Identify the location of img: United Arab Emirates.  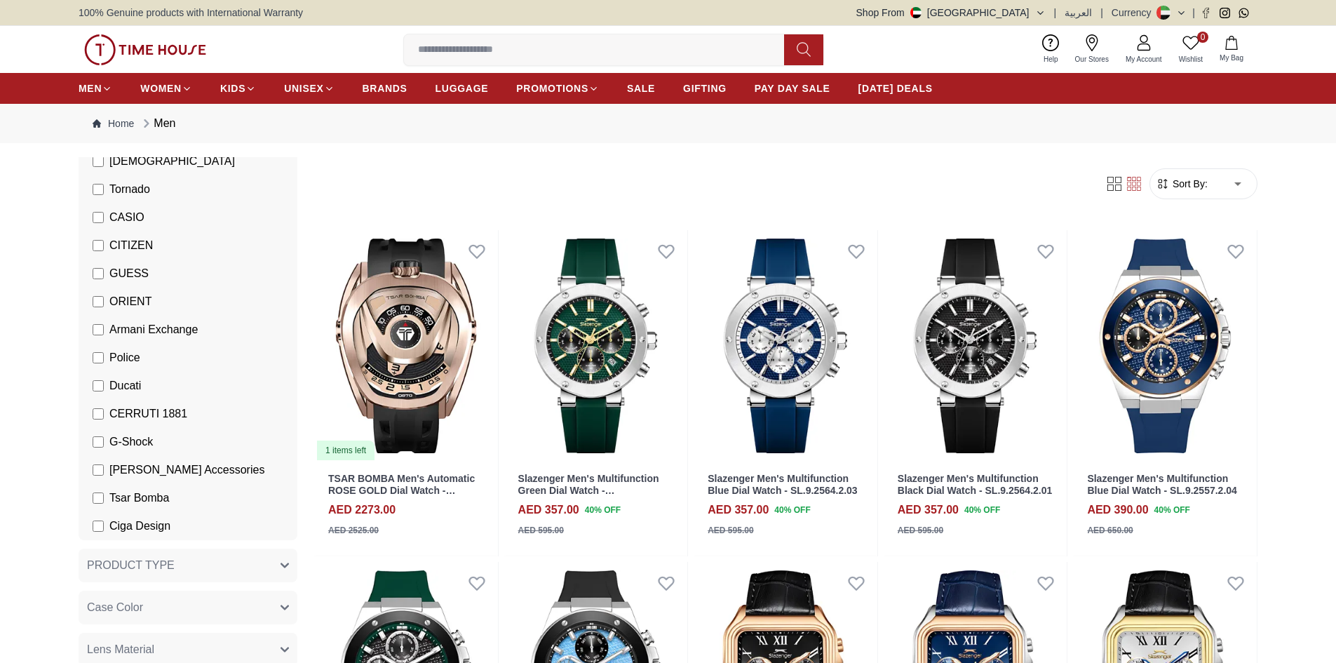
(916, 13).